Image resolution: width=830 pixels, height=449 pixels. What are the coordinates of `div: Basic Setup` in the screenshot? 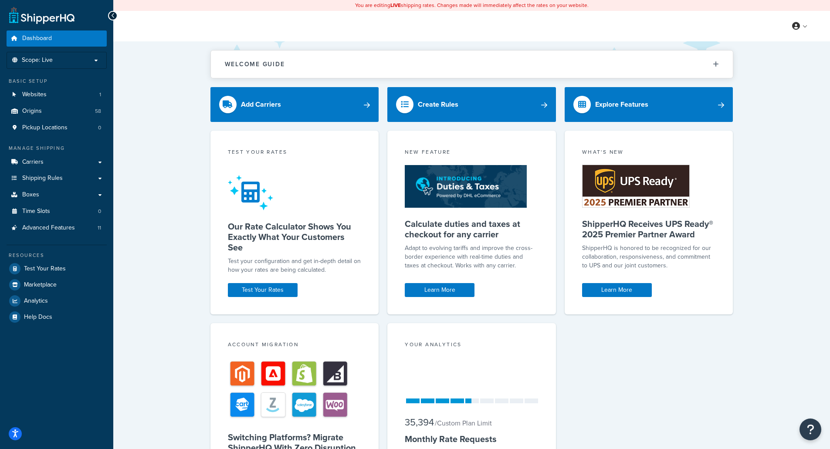 It's located at (57, 81).